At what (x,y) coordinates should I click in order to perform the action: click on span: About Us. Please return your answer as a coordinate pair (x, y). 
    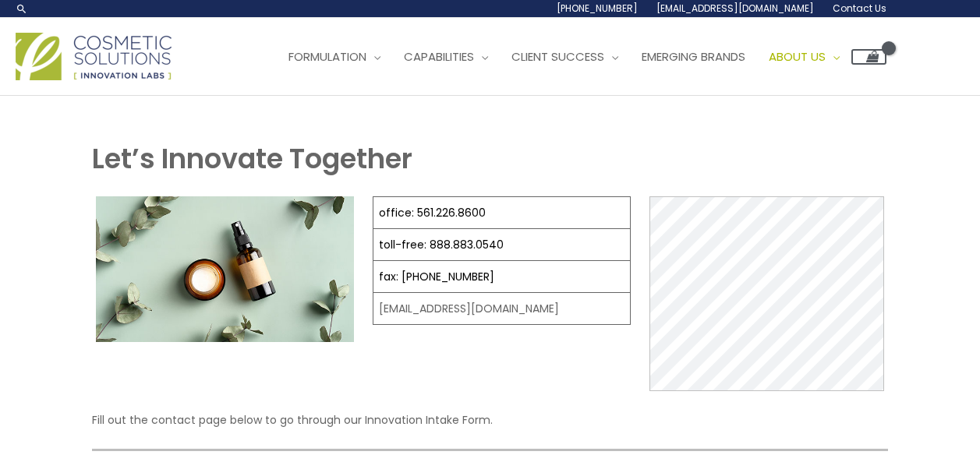
    Looking at the image, I should click on (797, 56).